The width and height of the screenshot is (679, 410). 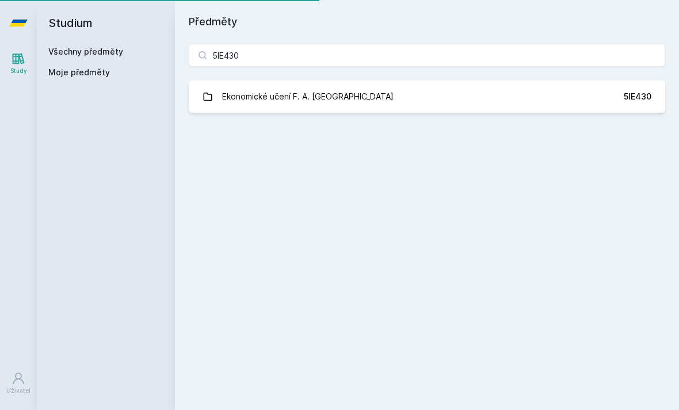 I want to click on div: 5IE430, so click(x=638, y=97).